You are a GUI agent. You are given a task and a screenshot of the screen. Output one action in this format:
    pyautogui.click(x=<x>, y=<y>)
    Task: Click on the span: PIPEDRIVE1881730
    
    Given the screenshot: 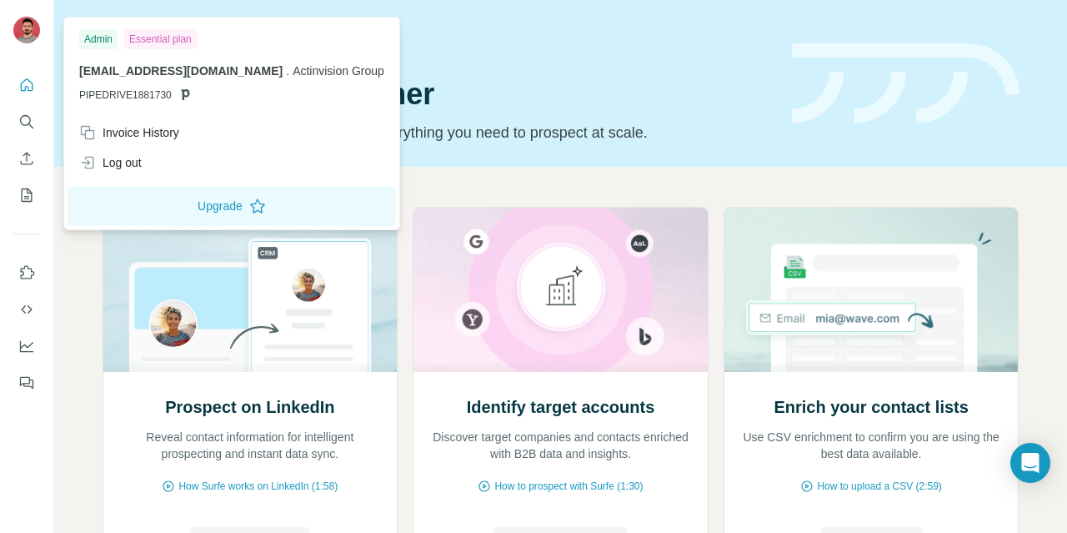 What is the action you would take?
    pyautogui.click(x=125, y=95)
    